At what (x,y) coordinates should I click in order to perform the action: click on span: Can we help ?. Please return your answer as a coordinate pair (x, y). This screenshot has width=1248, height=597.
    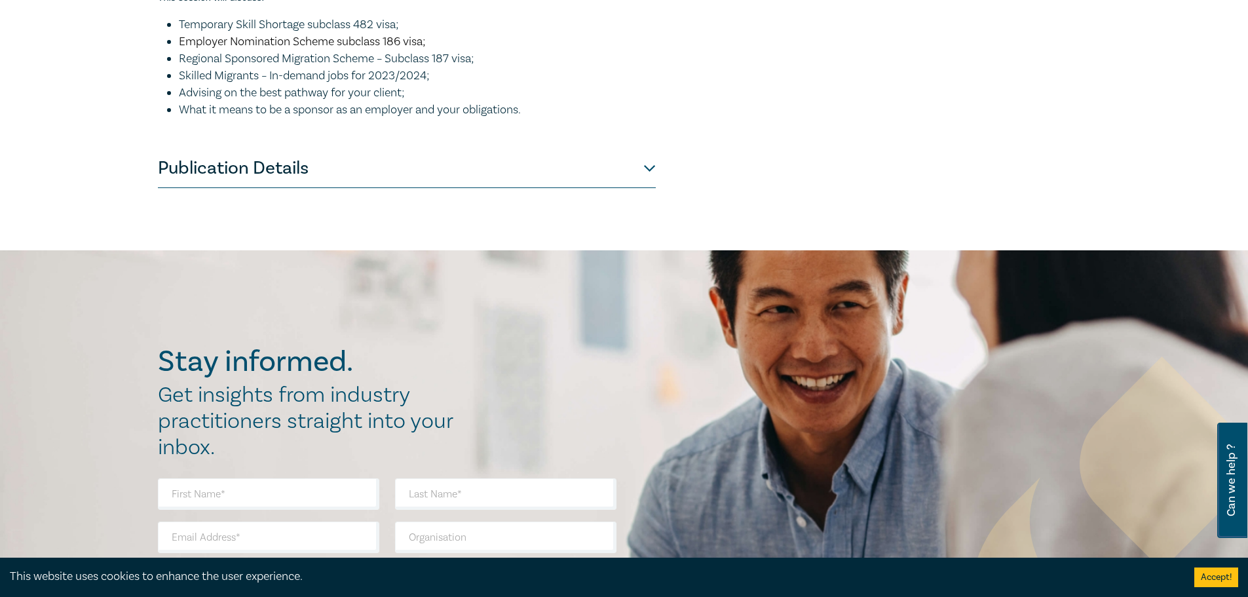
    Looking at the image, I should click on (1231, 480).